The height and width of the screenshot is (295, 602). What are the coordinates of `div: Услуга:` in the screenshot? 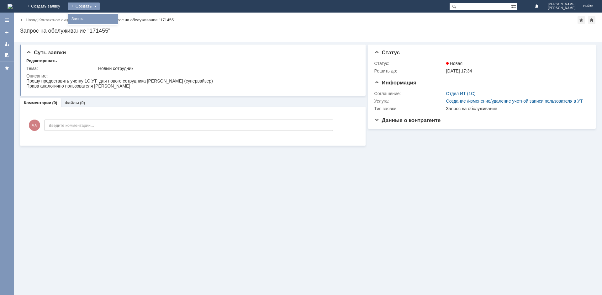 It's located at (410, 101).